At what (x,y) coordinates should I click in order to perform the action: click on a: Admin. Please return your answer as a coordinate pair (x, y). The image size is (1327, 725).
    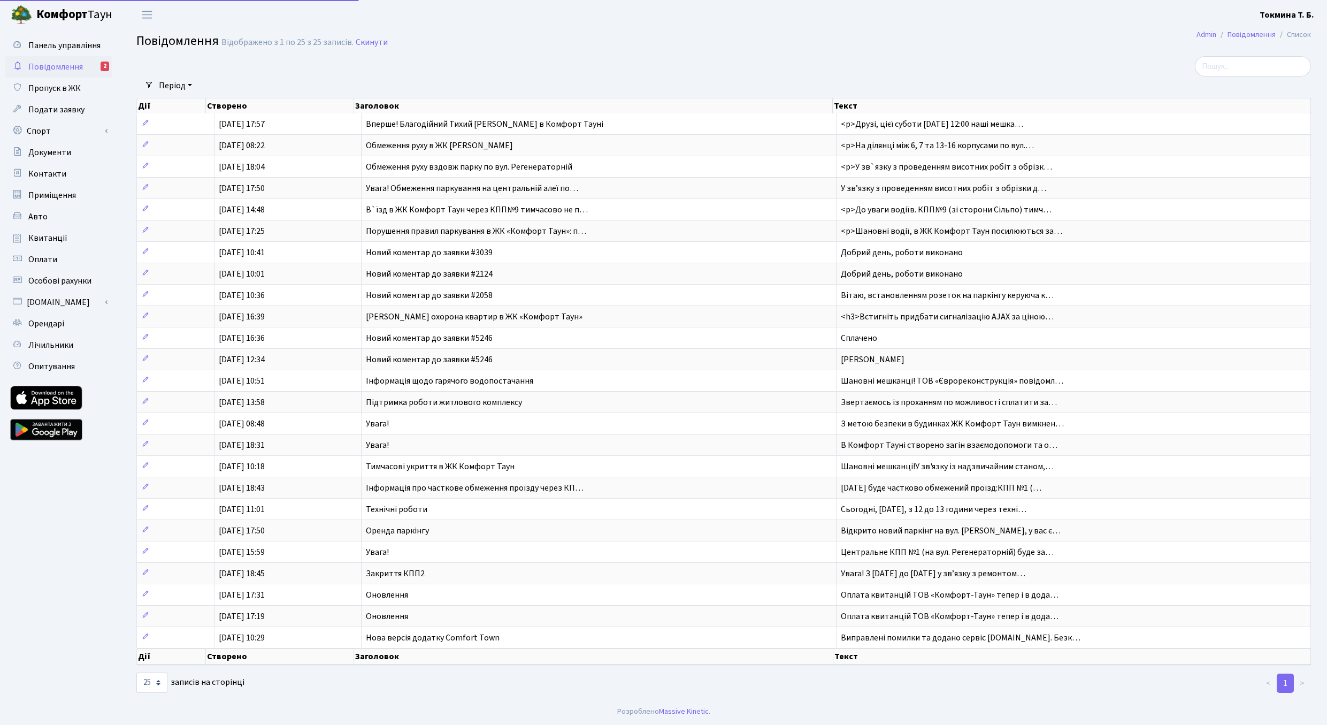
    Looking at the image, I should click on (1206, 34).